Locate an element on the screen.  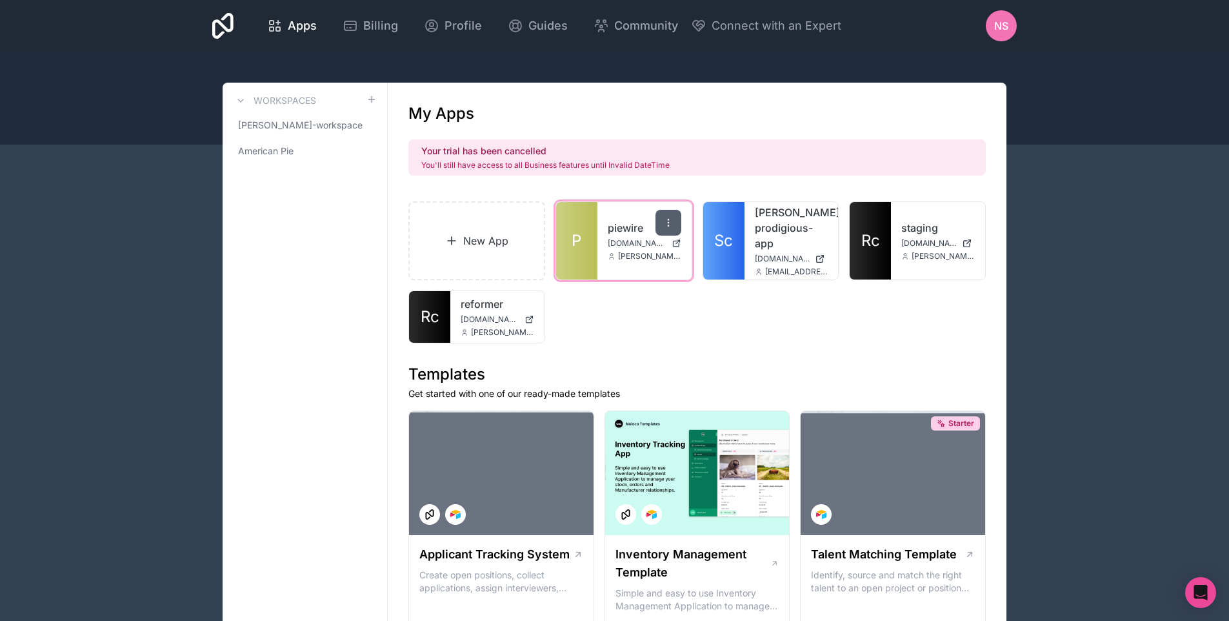
p: You'll still have access to all Business features until Invalid DateTime is located at coordinates (545, 165).